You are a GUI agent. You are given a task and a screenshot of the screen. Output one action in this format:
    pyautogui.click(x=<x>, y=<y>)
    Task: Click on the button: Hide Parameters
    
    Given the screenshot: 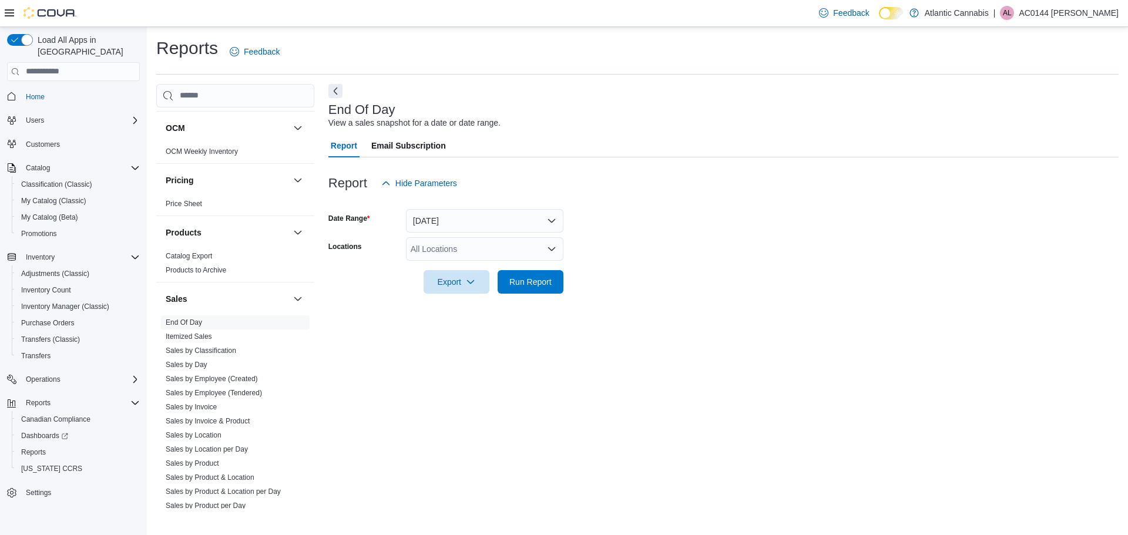 What is the action you would take?
    pyautogui.click(x=419, y=183)
    